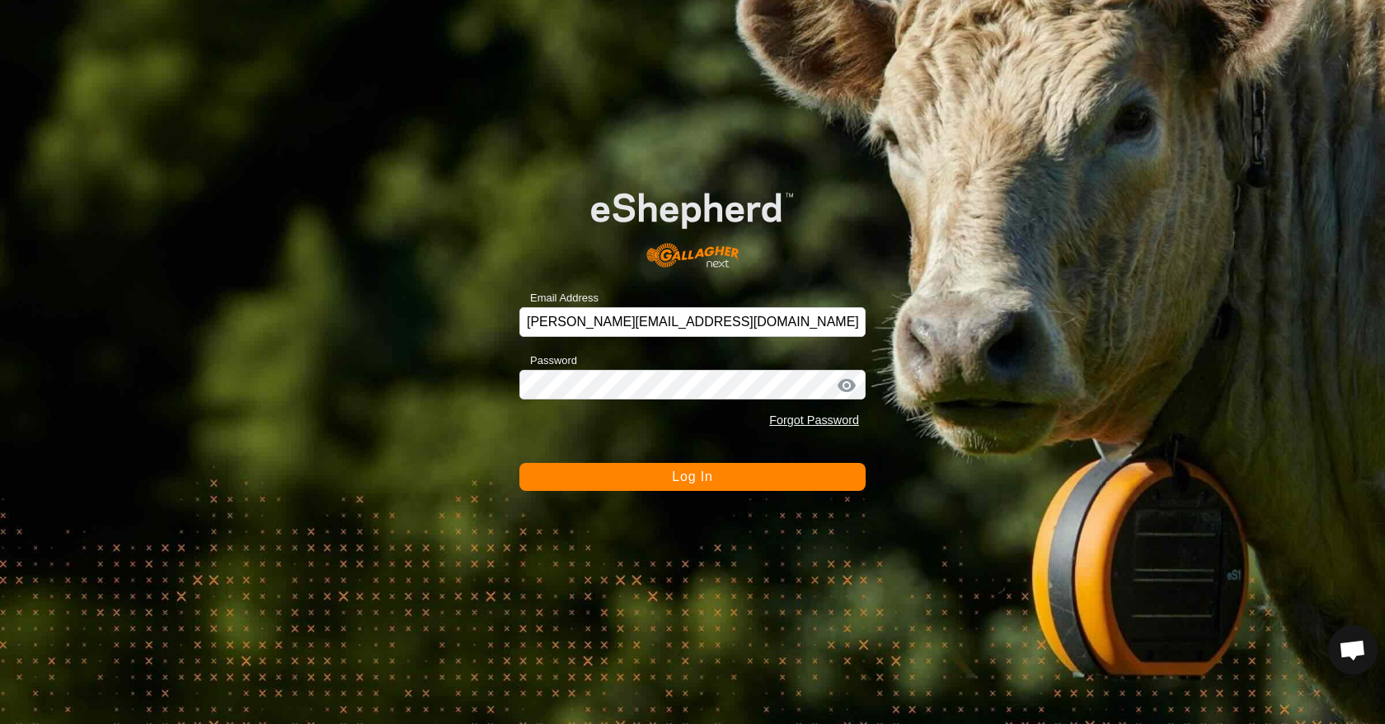 Image resolution: width=1385 pixels, height=724 pixels. I want to click on input: Email Address, so click(692, 322).